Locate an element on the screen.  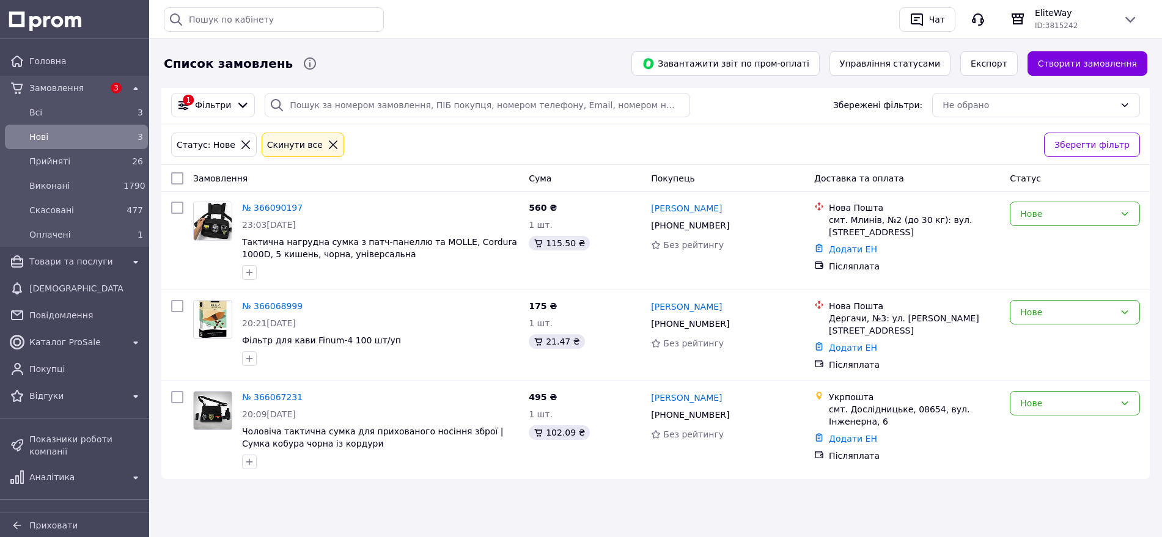
span: 560 ₴ is located at coordinates (543, 208).